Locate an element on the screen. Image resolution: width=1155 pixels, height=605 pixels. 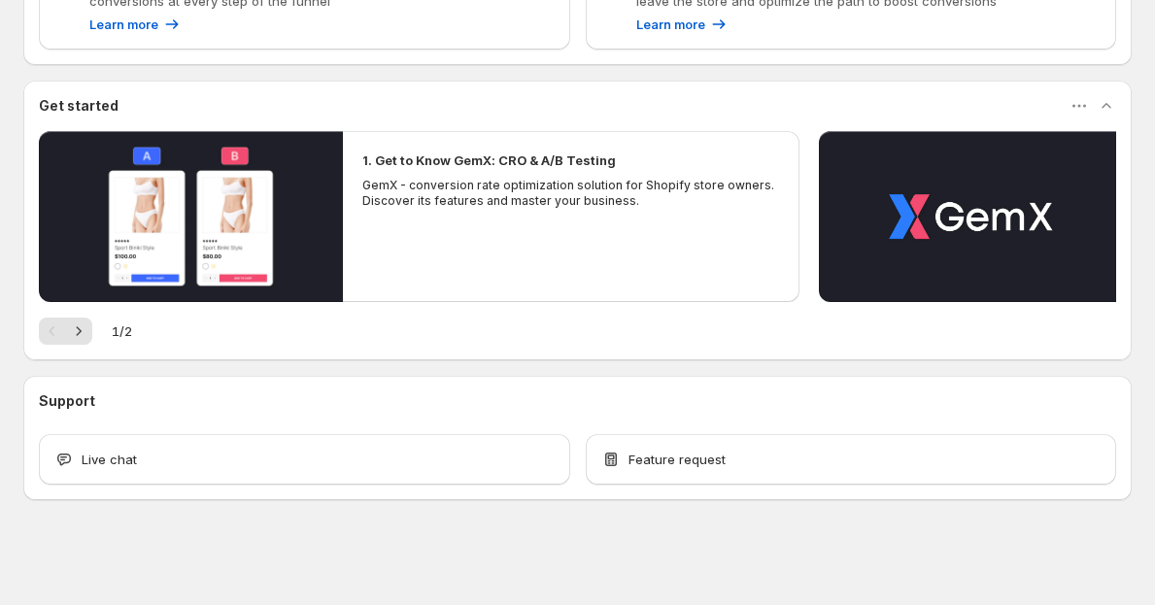
span: Live chat is located at coordinates (109, 460).